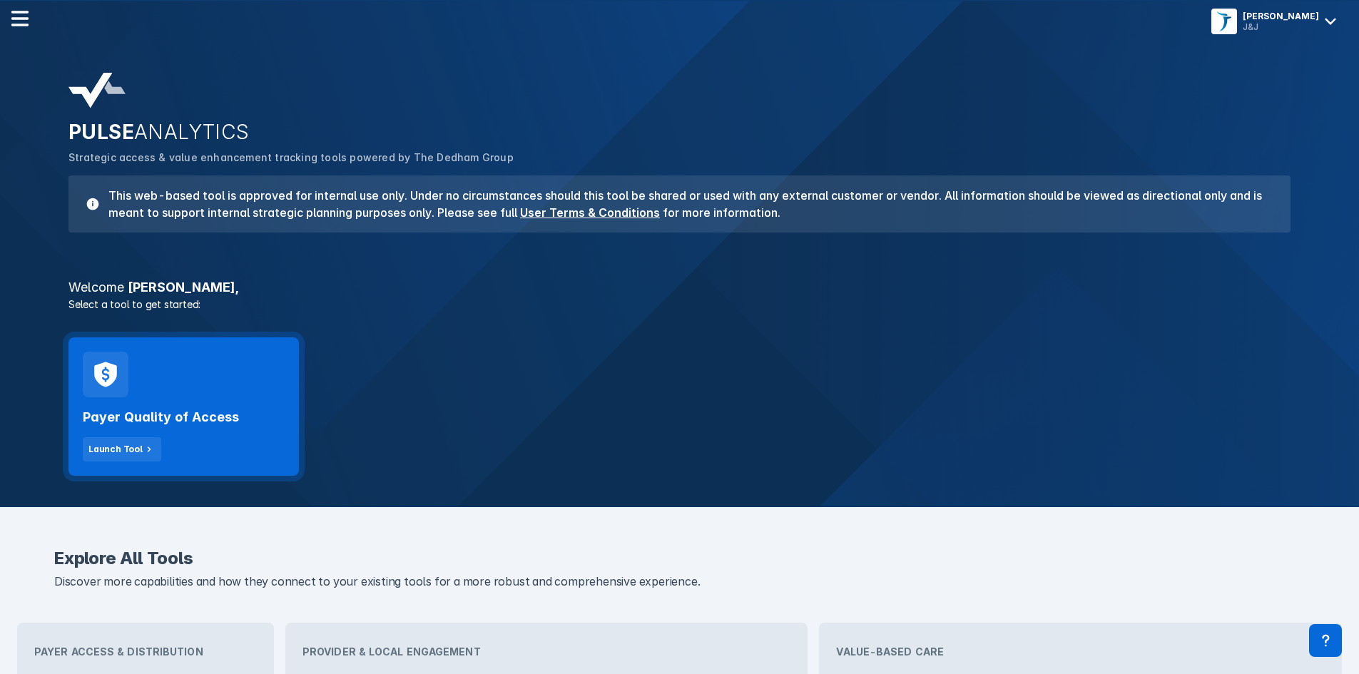 The width and height of the screenshot is (1359, 674). I want to click on h2: PULSE, so click(679, 132).